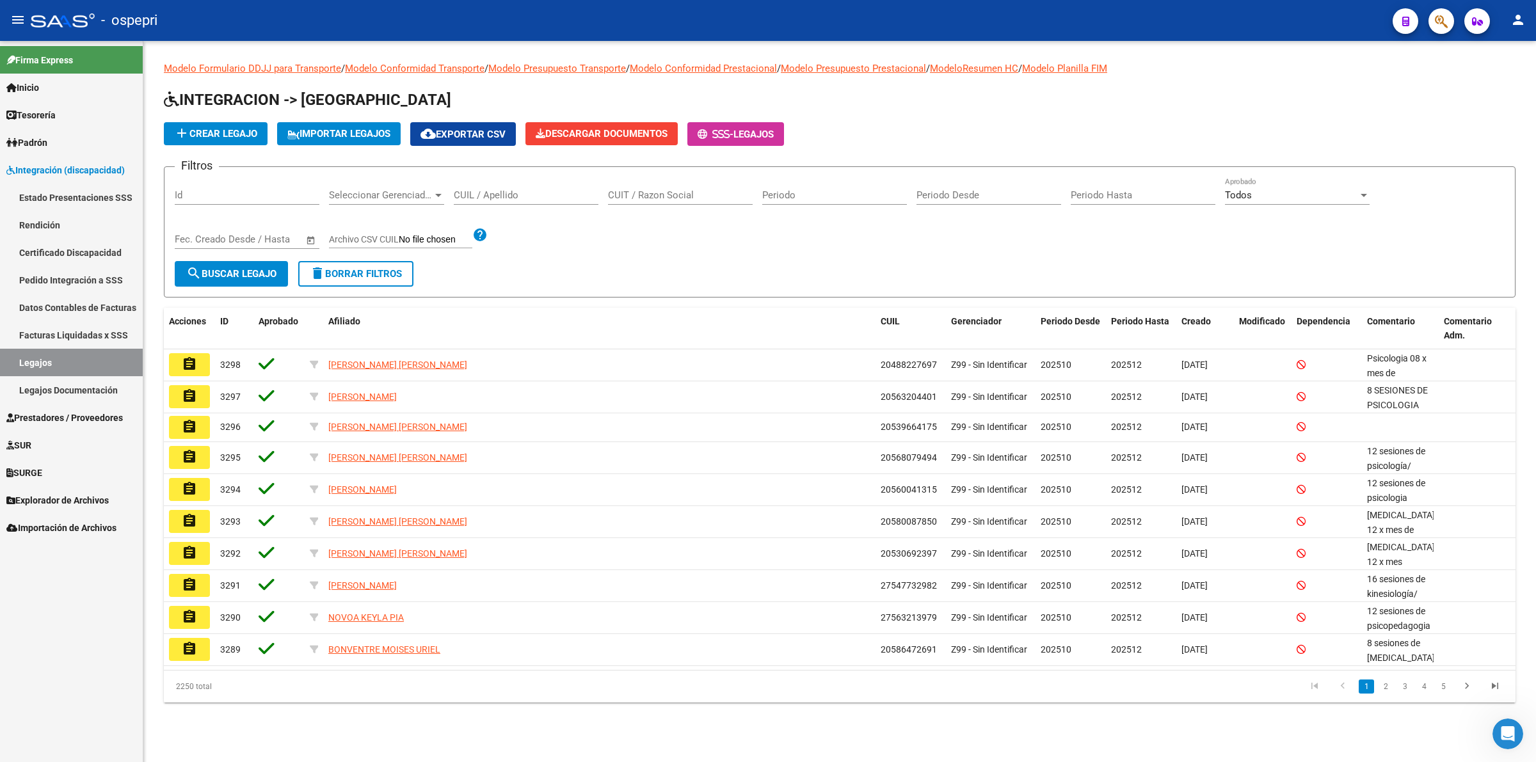  What do you see at coordinates (1401, 329) in the screenshot?
I see `datatable-header-cell: Comentario` at bounding box center [1401, 329].